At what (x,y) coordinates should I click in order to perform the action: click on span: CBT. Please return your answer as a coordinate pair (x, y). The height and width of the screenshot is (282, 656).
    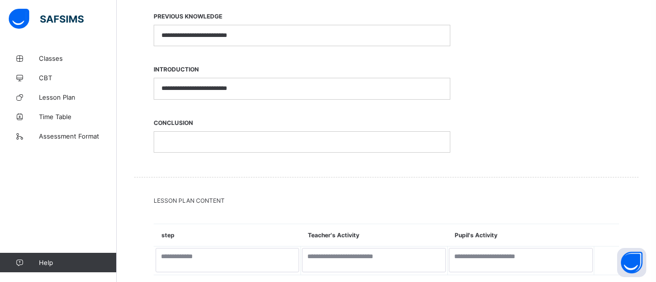
    Looking at the image, I should click on (78, 78).